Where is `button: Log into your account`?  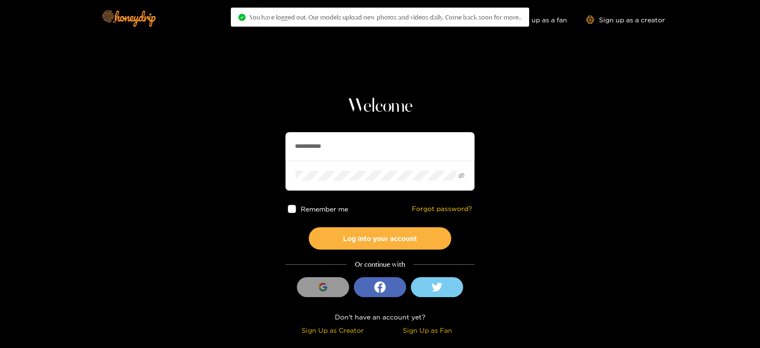 button: Log into your account is located at coordinates (380, 238).